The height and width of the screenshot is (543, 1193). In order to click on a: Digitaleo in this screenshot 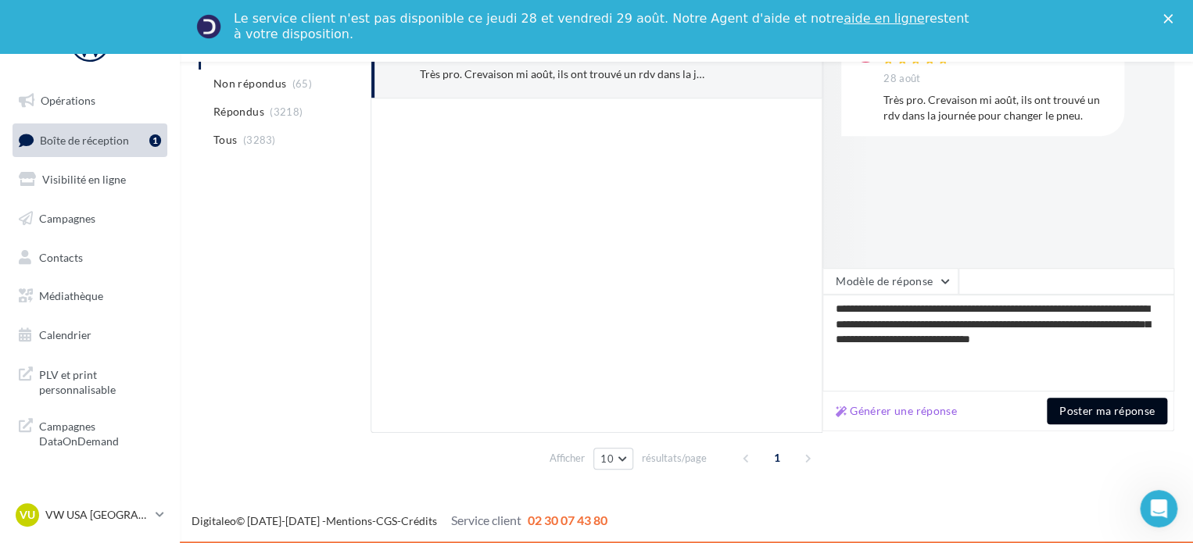, I will do `click(213, 521)`.